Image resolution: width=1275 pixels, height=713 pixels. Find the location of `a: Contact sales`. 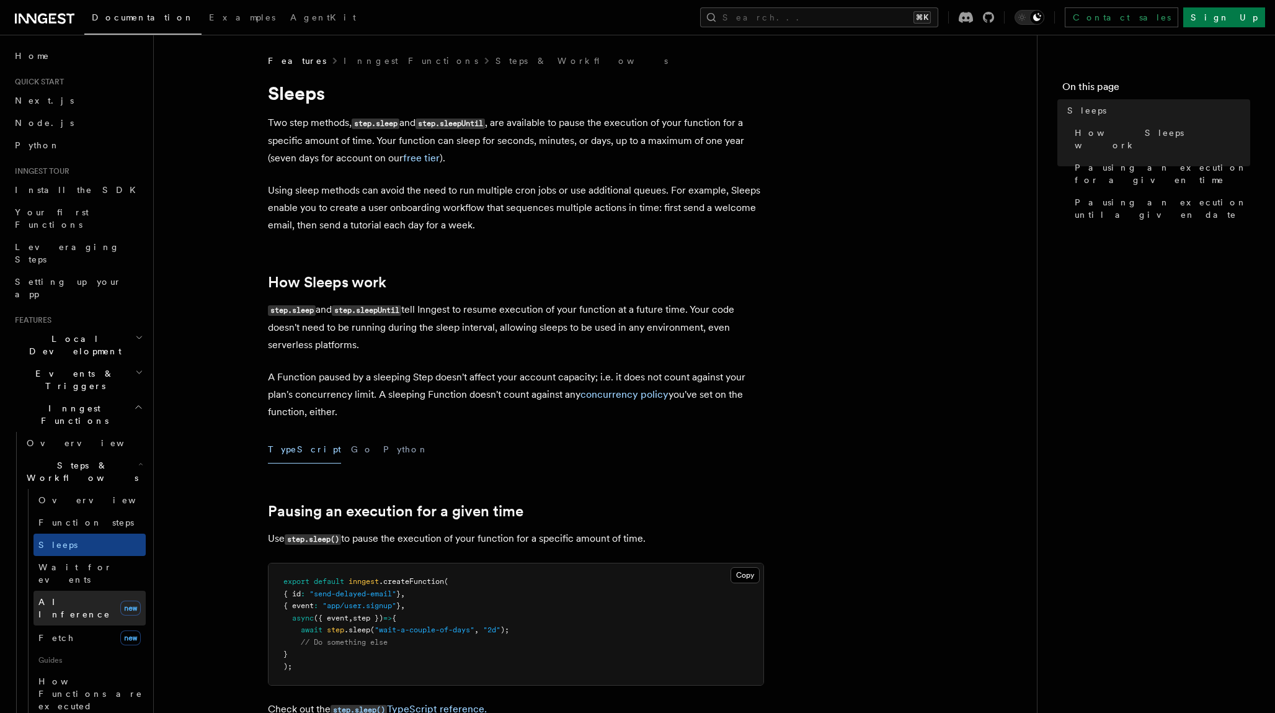

a: Contact sales is located at coordinates (1121, 17).